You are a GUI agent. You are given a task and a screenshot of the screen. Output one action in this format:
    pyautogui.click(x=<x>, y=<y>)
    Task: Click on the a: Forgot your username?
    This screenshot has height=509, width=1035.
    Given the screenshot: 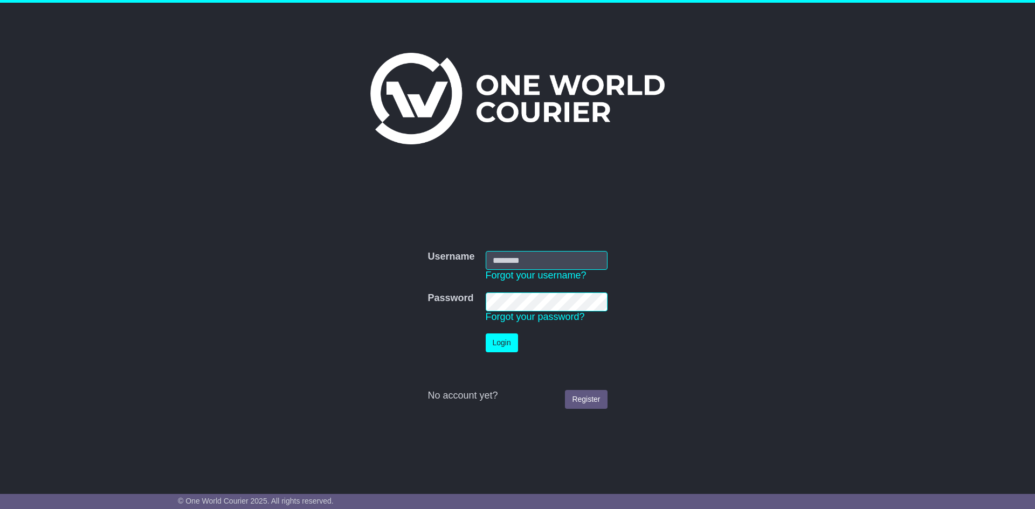 What is the action you would take?
    pyautogui.click(x=536, y=275)
    